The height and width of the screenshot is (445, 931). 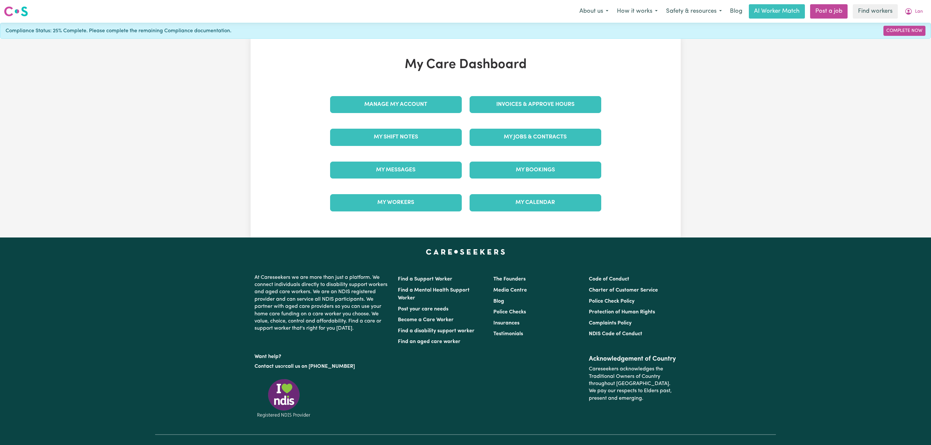 What do you see at coordinates (610, 323) in the screenshot?
I see `a: Complaints Policy` at bounding box center [610, 323].